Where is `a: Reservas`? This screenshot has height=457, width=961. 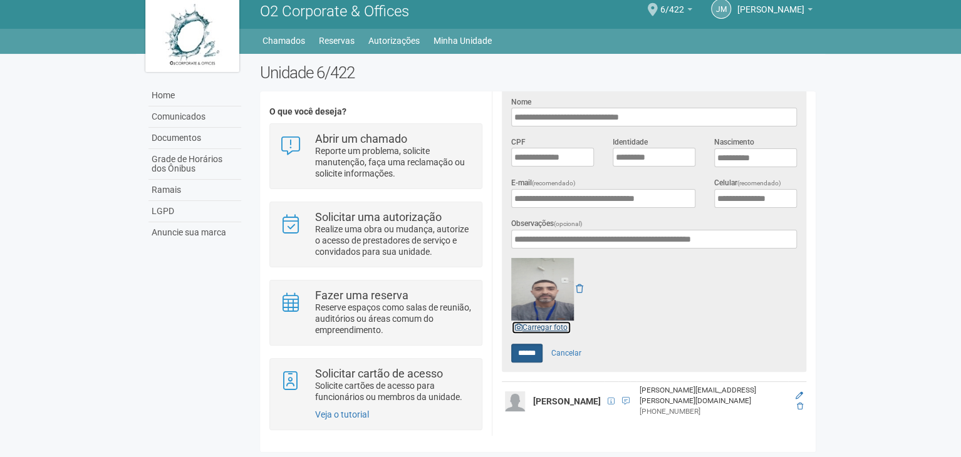 a: Reservas is located at coordinates (336, 41).